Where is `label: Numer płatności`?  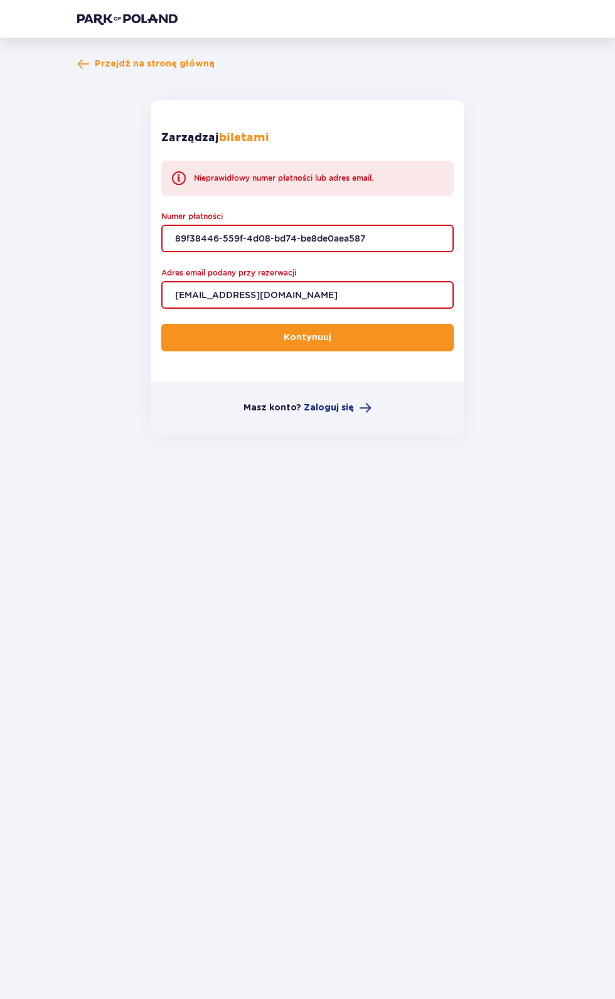 label: Numer płatności is located at coordinates (192, 216).